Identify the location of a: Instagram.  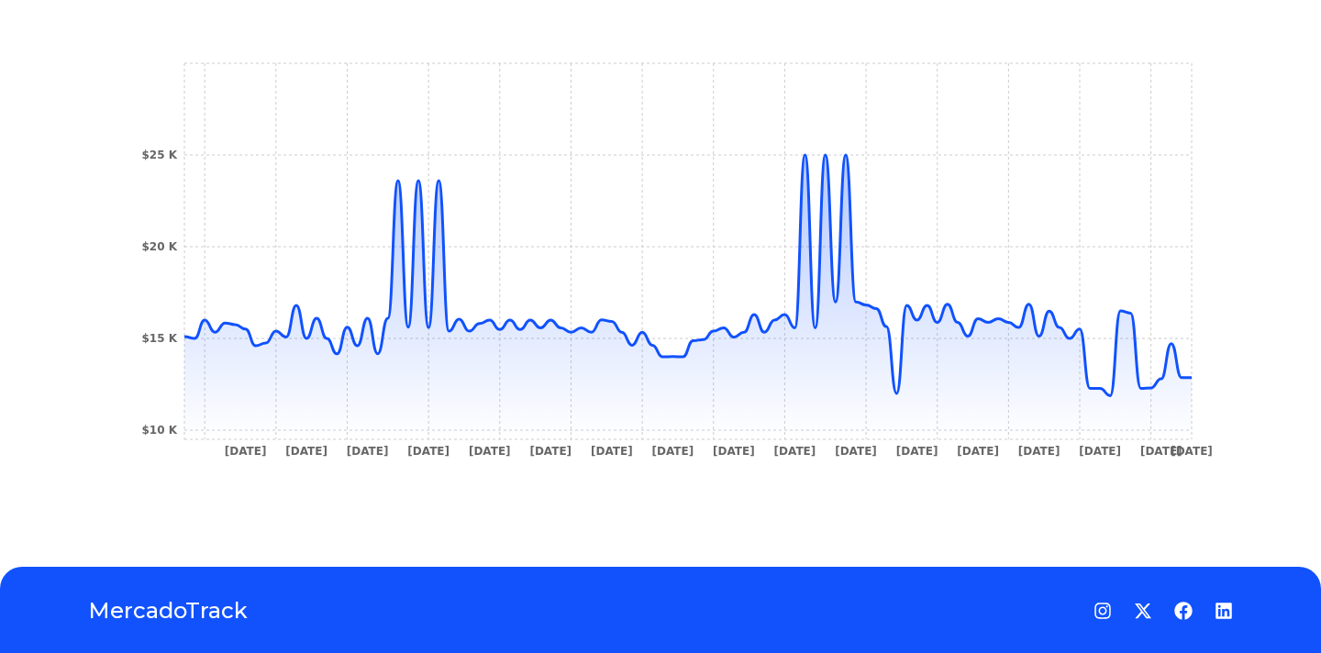
(1103, 611).